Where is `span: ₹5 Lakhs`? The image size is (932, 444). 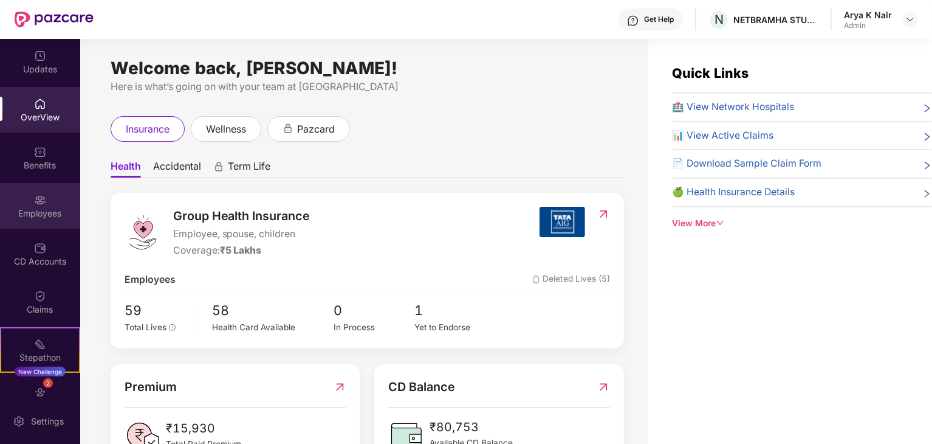
span: ₹5 Lakhs is located at coordinates (241, 250).